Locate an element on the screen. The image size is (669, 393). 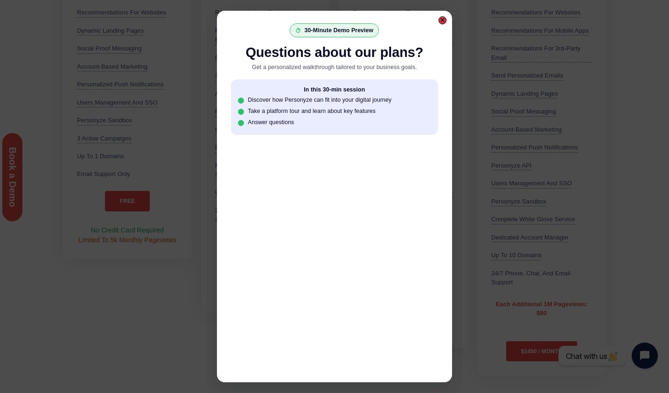
div: Close is located at coordinates (443, 20).